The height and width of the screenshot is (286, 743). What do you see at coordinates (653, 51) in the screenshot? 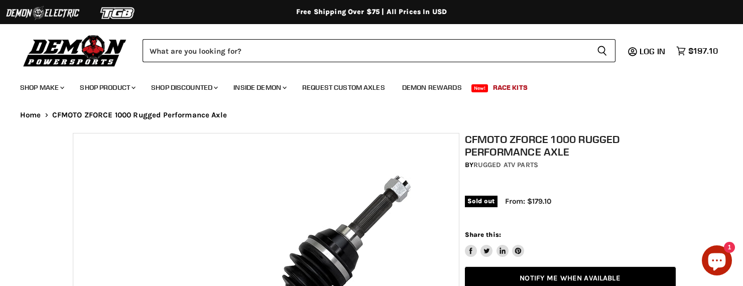
I see `span: Log in` at bounding box center [653, 51].